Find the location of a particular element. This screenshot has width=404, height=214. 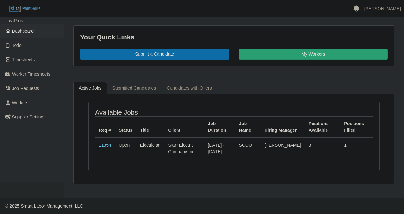

td: Open is located at coordinates (125, 148).